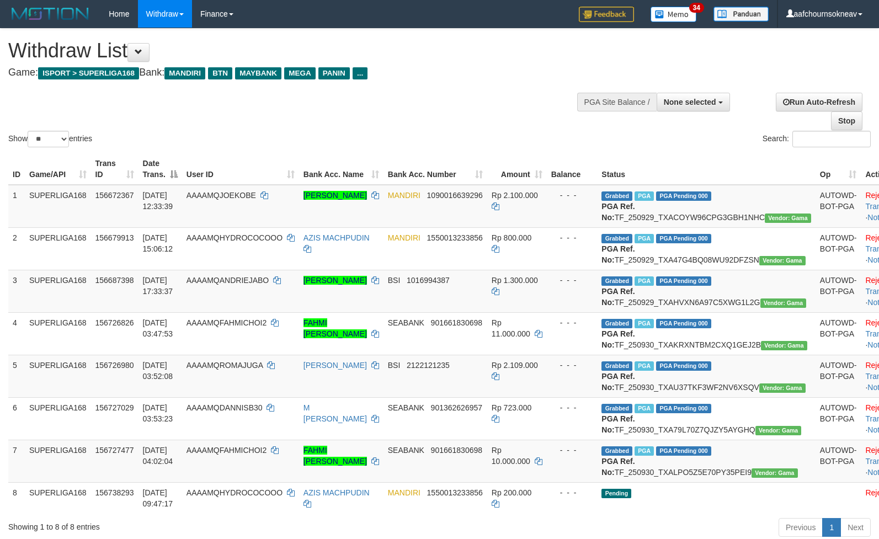 The width and height of the screenshot is (879, 539). I want to click on span: Pending, so click(616, 493).